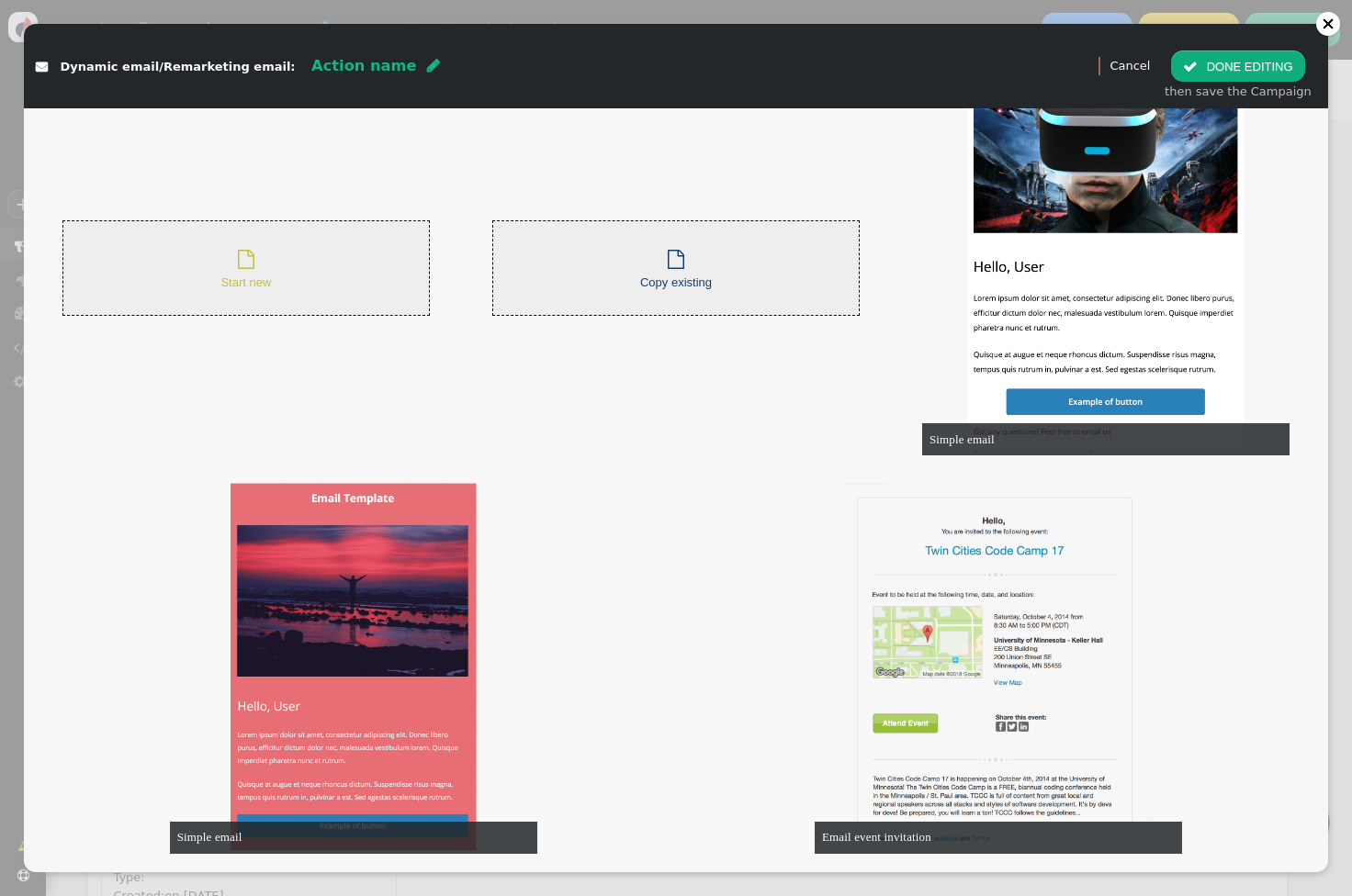  Describe the element at coordinates (876, 836) in the screenshot. I see `span: Email event invitation` at that location.